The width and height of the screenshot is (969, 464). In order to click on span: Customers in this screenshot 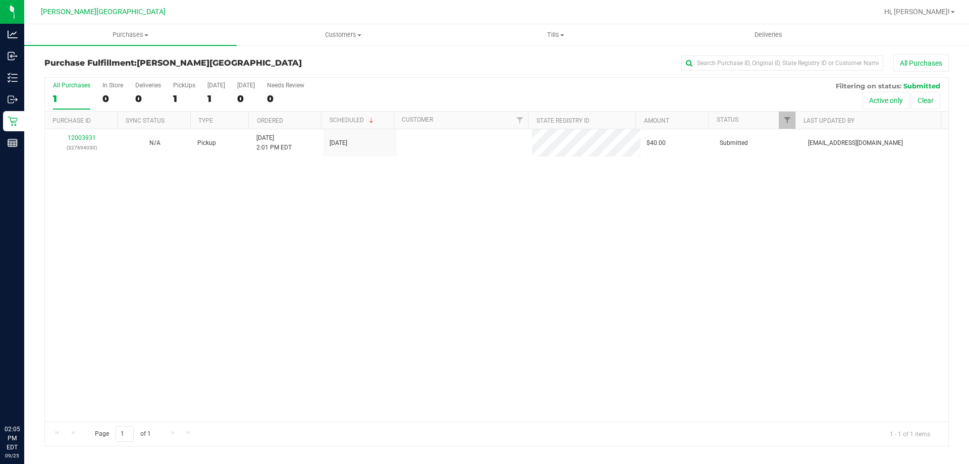, I will do `click(343, 35)`.